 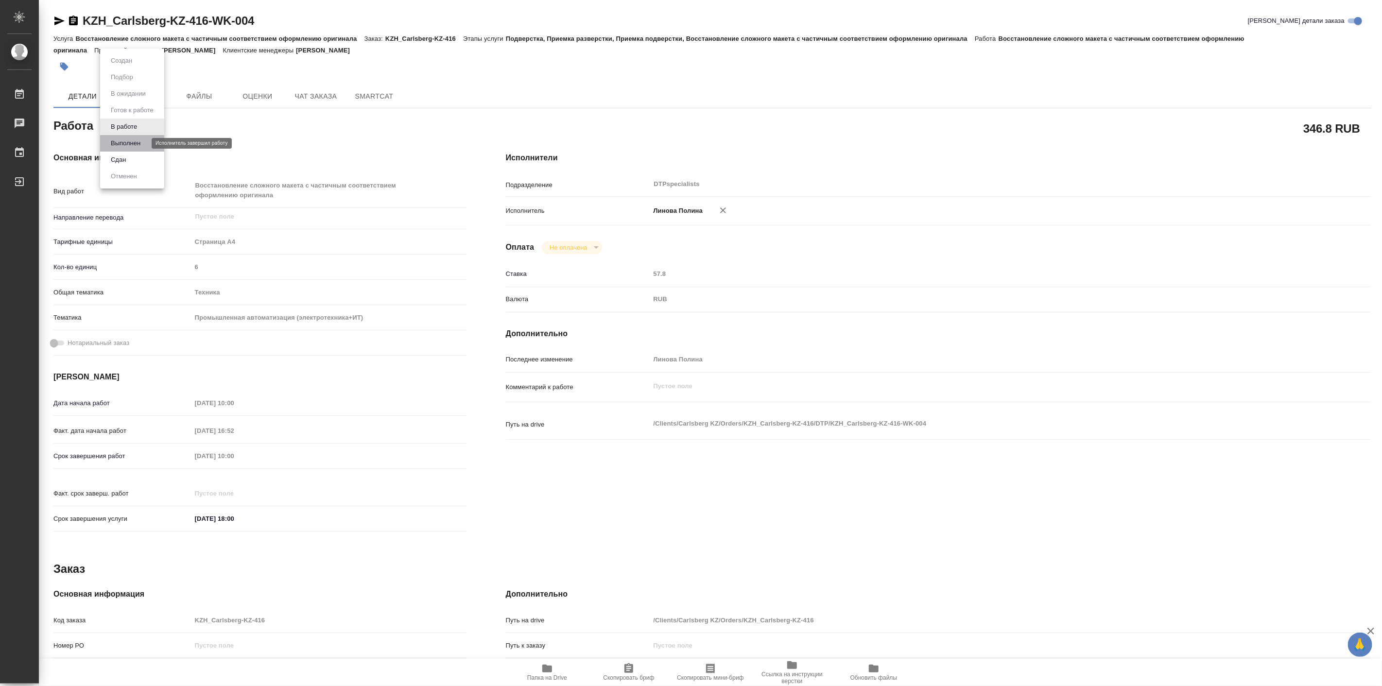 What do you see at coordinates (118, 160) in the screenshot?
I see `button: Сдан` at bounding box center [118, 160].